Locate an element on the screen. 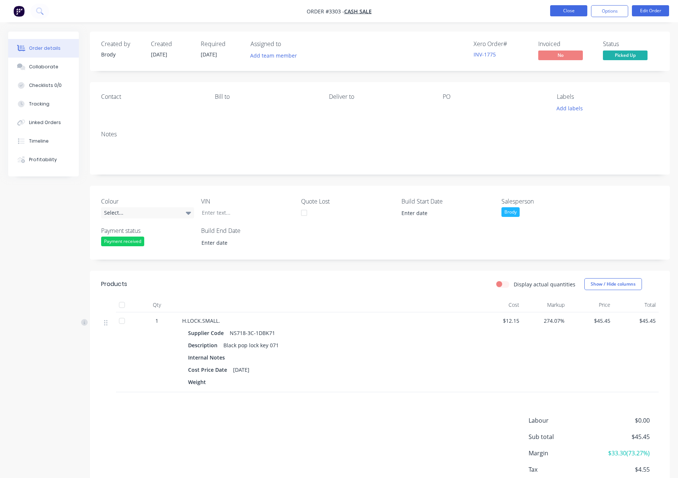 The image size is (678, 478). button: Add labels is located at coordinates (569, 108).